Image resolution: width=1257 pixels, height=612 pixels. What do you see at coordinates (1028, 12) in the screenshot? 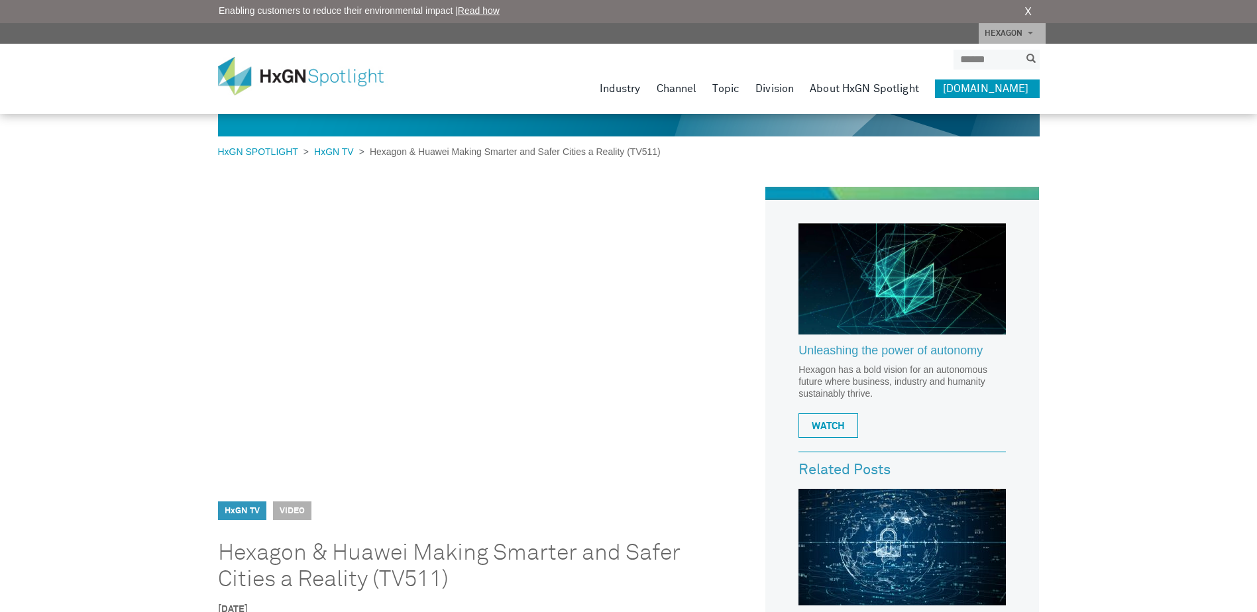
I see `a: X` at bounding box center [1028, 12].